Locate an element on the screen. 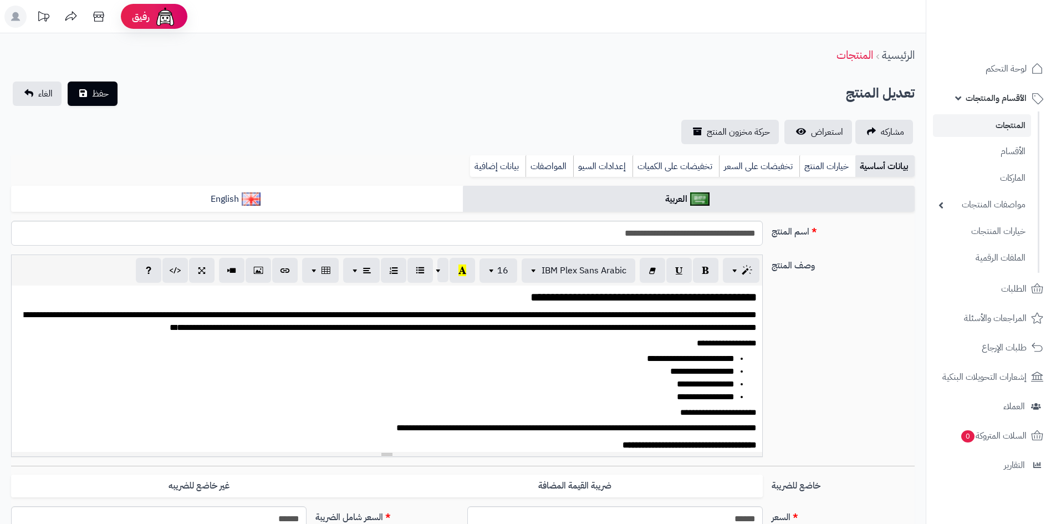 This screenshot has width=1056, height=524. span: الطلبات is located at coordinates (1014, 289).